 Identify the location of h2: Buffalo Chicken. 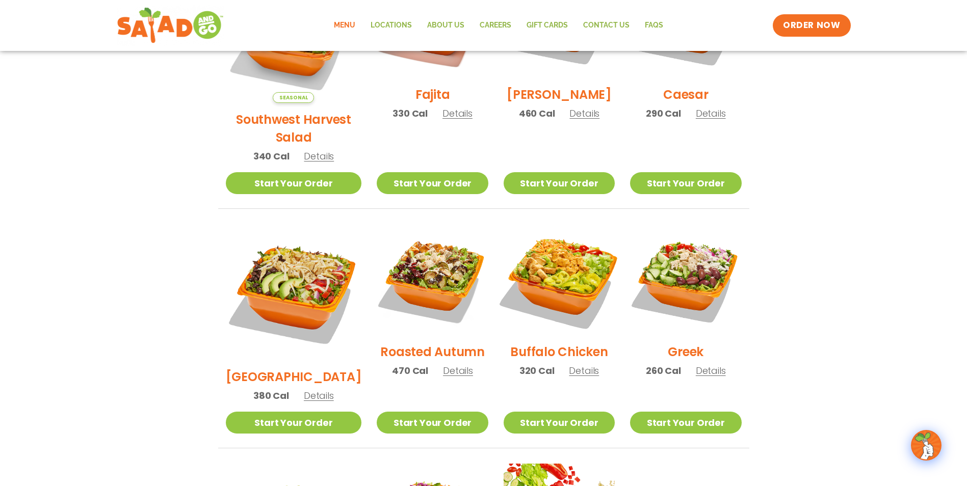
(559, 352).